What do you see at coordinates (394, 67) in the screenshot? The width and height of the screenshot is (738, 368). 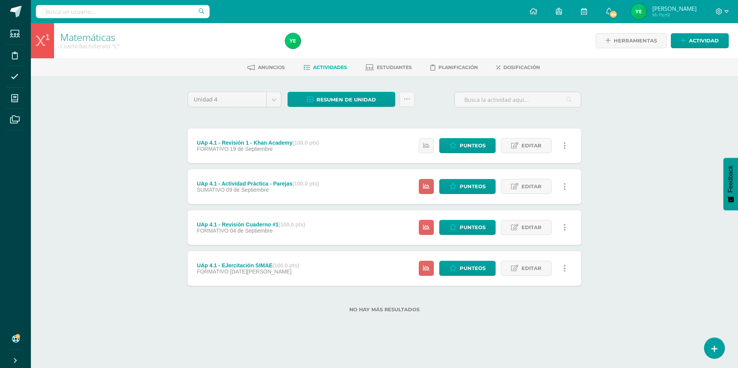 I see `span: Estudiantes` at bounding box center [394, 67].